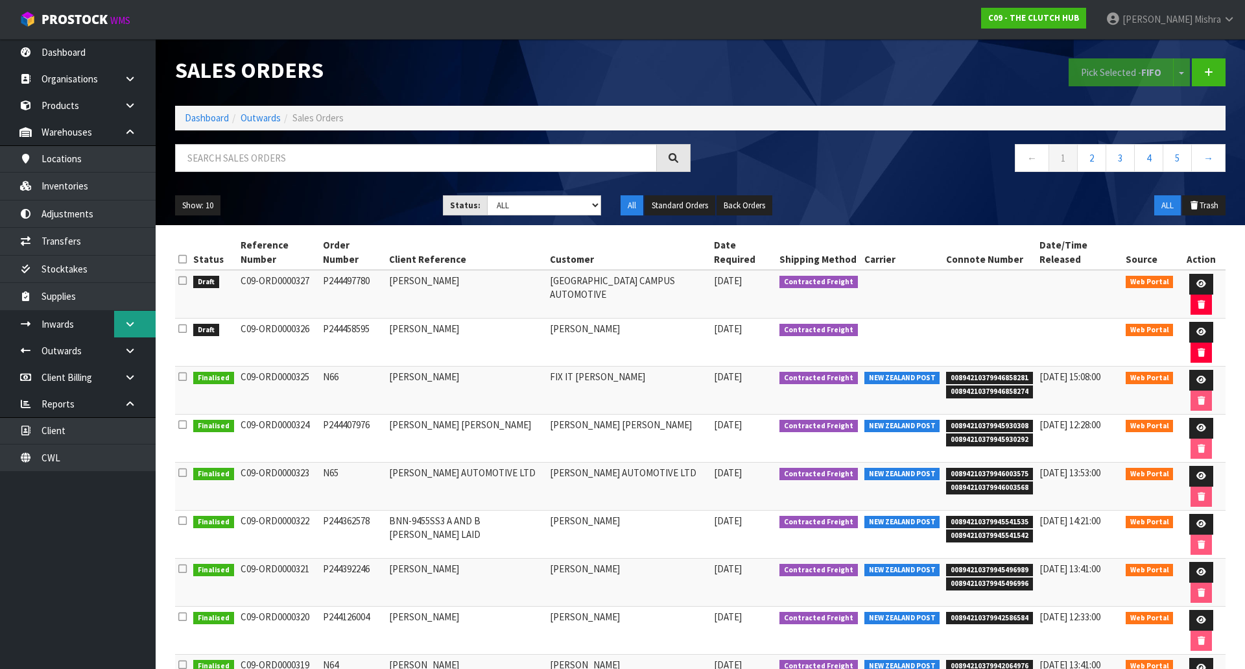 This screenshot has height=669, width=1245. What do you see at coordinates (353, 439) in the screenshot?
I see `td: P244407976` at bounding box center [353, 439].